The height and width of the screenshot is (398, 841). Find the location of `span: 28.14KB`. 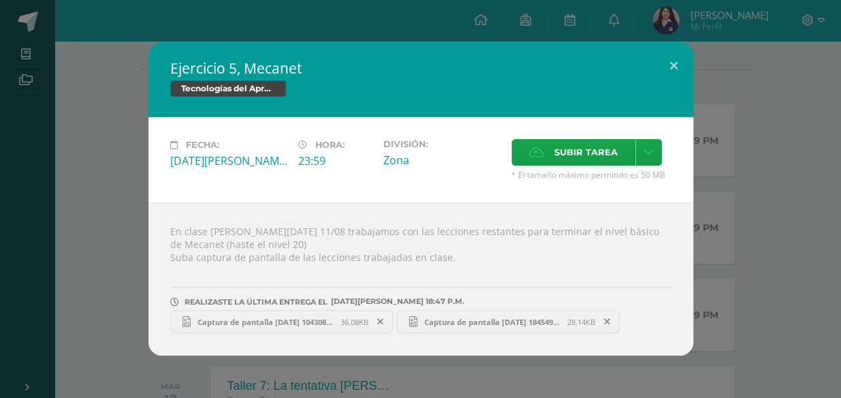

span: 28.14KB is located at coordinates (581, 321).